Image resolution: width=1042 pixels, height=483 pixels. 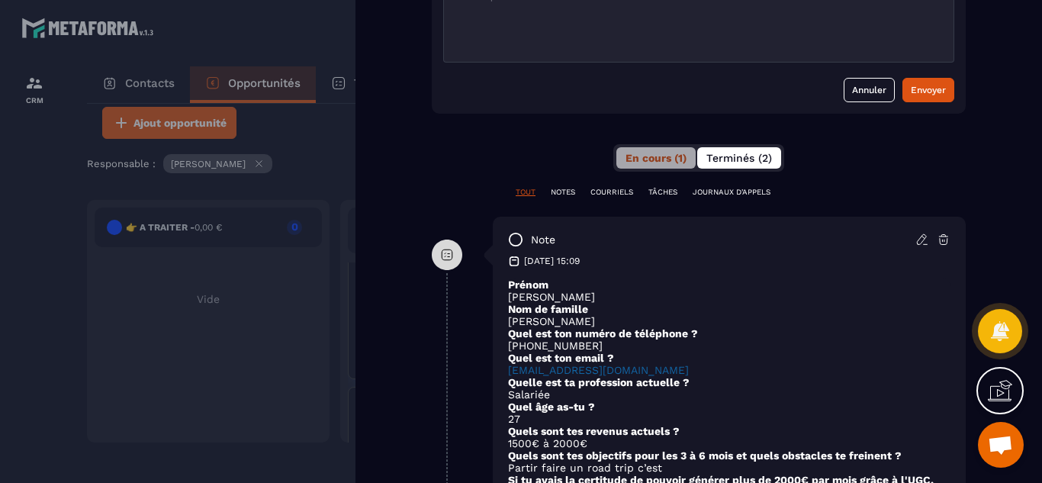 What do you see at coordinates (599, 382) in the screenshot?
I see `strong: Quelle est ta profession actuelle ?` at bounding box center [599, 382].